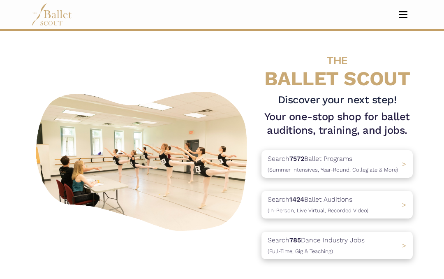 The image size is (444, 279). What do you see at coordinates (337, 245) in the screenshot?
I see `a: Search785Dance Industry Jobs(Full-Time, Gig & Teaching) >` at bounding box center [337, 245].